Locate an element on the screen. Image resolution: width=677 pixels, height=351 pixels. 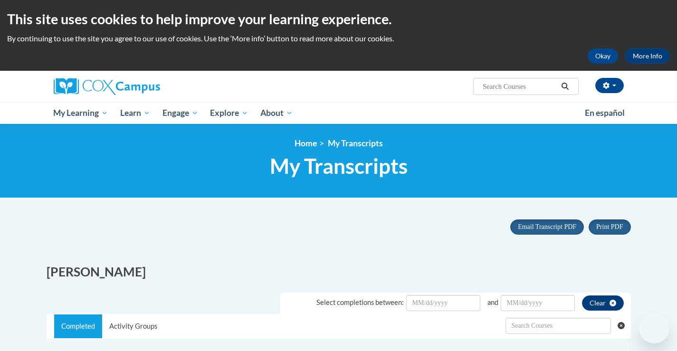
a: Cox Campus is located at coordinates (144, 87).